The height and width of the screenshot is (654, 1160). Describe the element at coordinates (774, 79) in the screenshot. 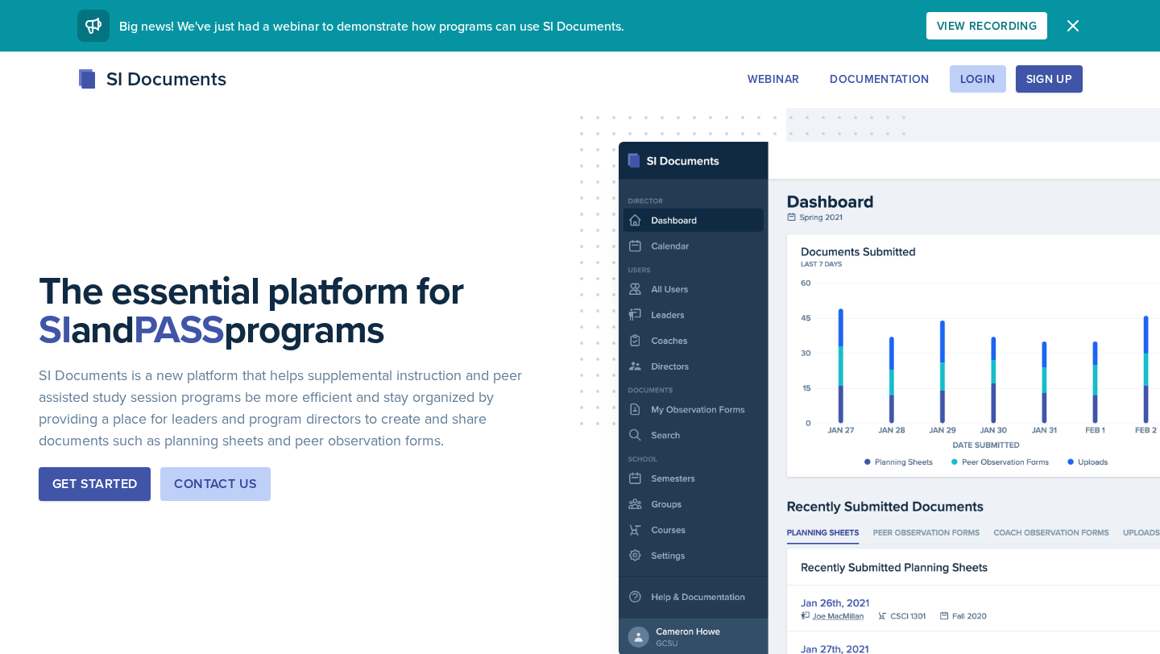

I see `button: Webinar` at that location.